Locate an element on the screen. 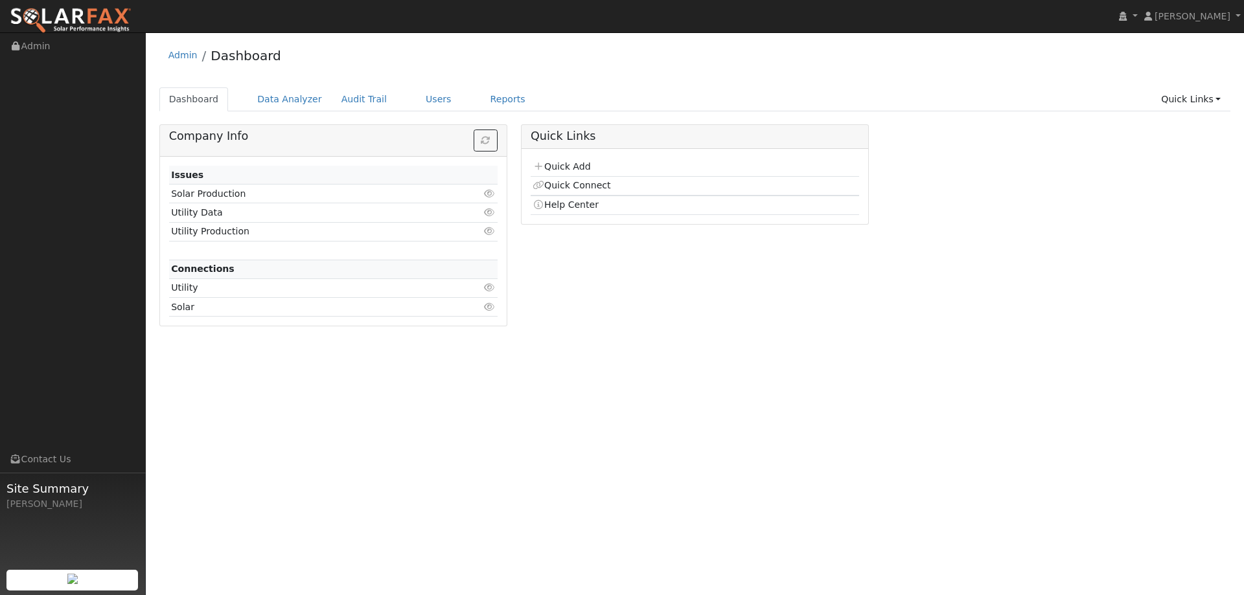 This screenshot has width=1244, height=595. a: Quick Add is located at coordinates (561, 167).